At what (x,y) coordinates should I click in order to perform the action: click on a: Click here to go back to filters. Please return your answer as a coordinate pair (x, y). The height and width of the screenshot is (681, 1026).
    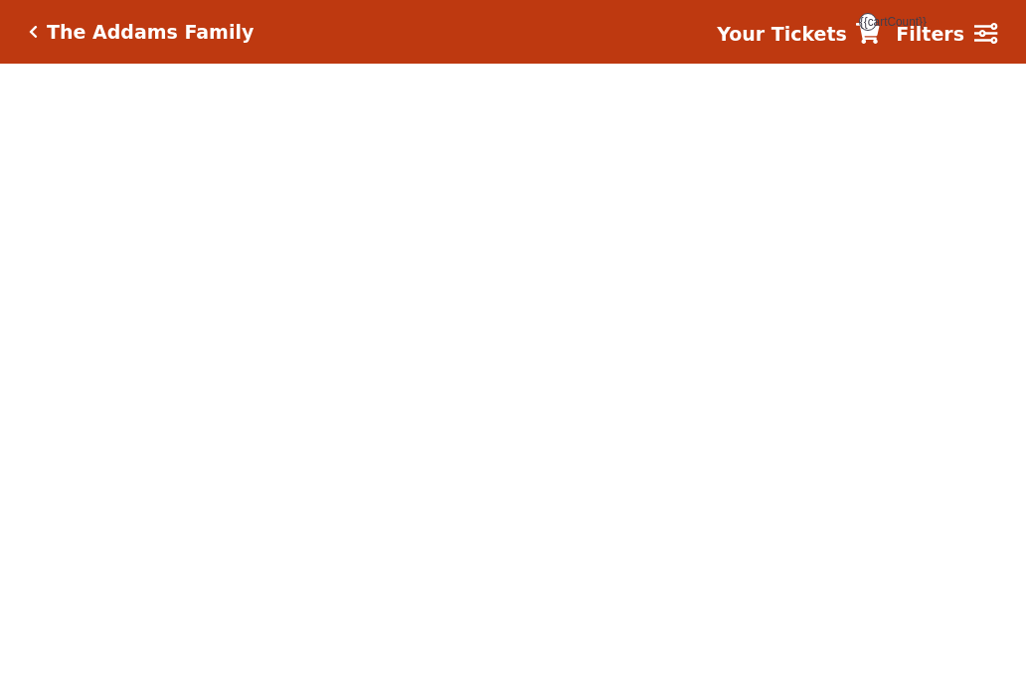
    Looking at the image, I should click on (33, 32).